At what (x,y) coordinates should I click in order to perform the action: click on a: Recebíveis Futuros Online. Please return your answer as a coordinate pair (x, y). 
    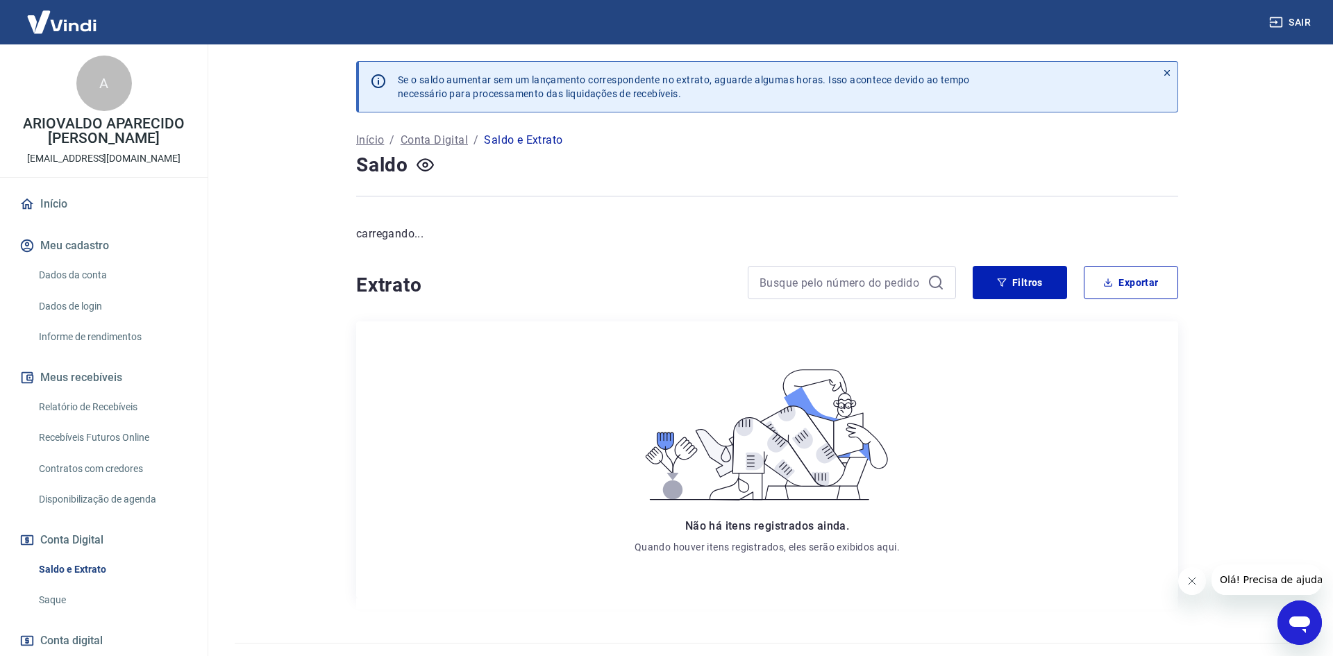
    Looking at the image, I should click on (112, 437).